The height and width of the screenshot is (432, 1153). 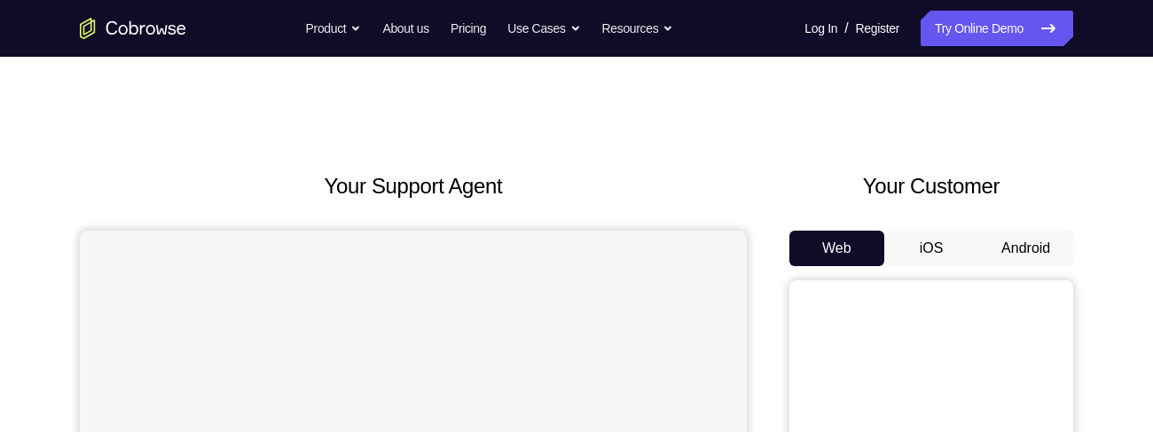 I want to click on button: Use Cases, so click(x=544, y=28).